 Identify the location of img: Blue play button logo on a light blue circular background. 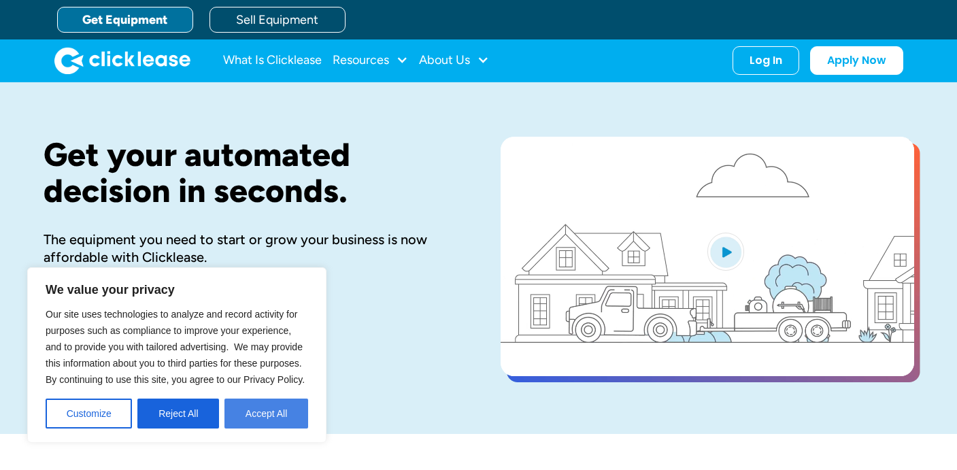
(726, 252).